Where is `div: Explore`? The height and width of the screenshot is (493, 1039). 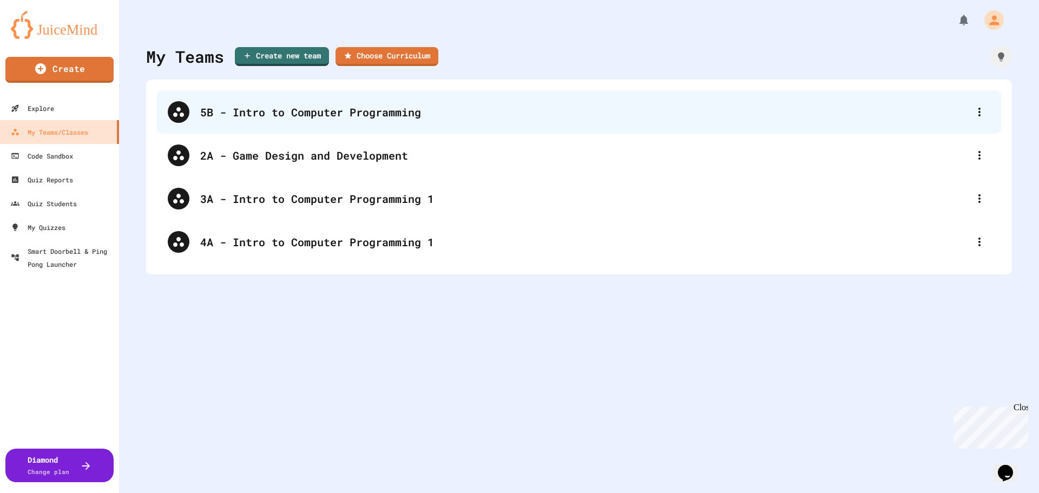 div: Explore is located at coordinates (32, 108).